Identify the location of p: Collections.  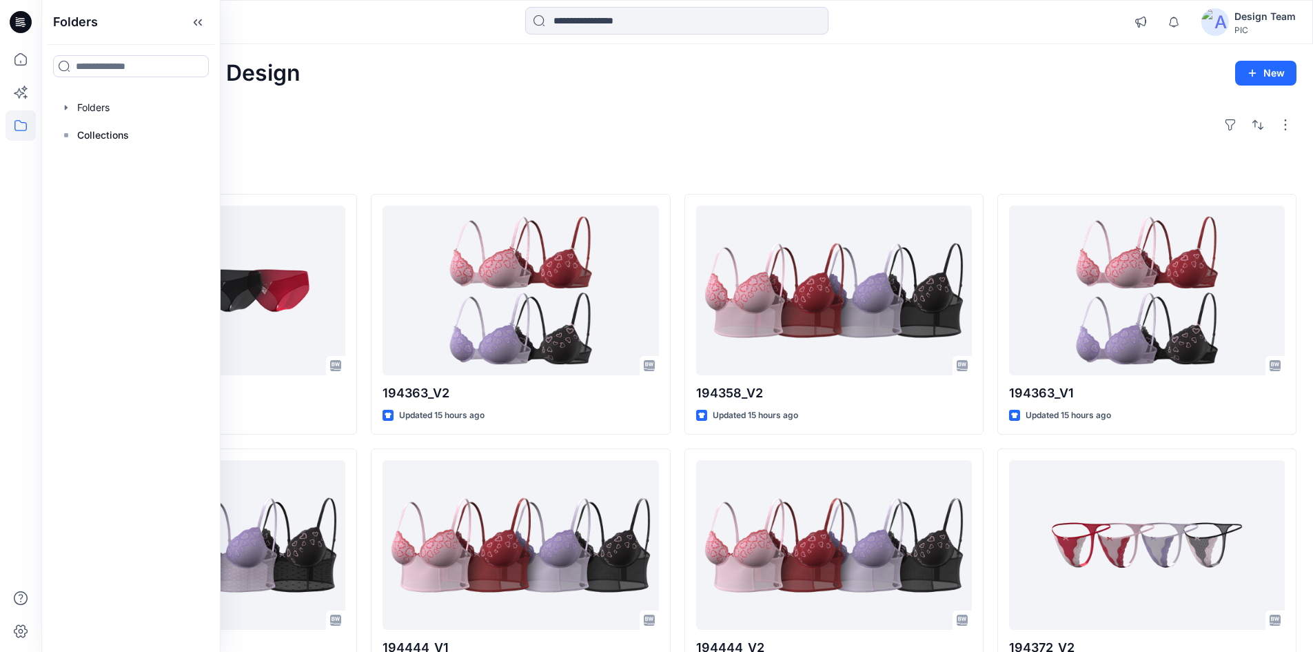
(103, 135).